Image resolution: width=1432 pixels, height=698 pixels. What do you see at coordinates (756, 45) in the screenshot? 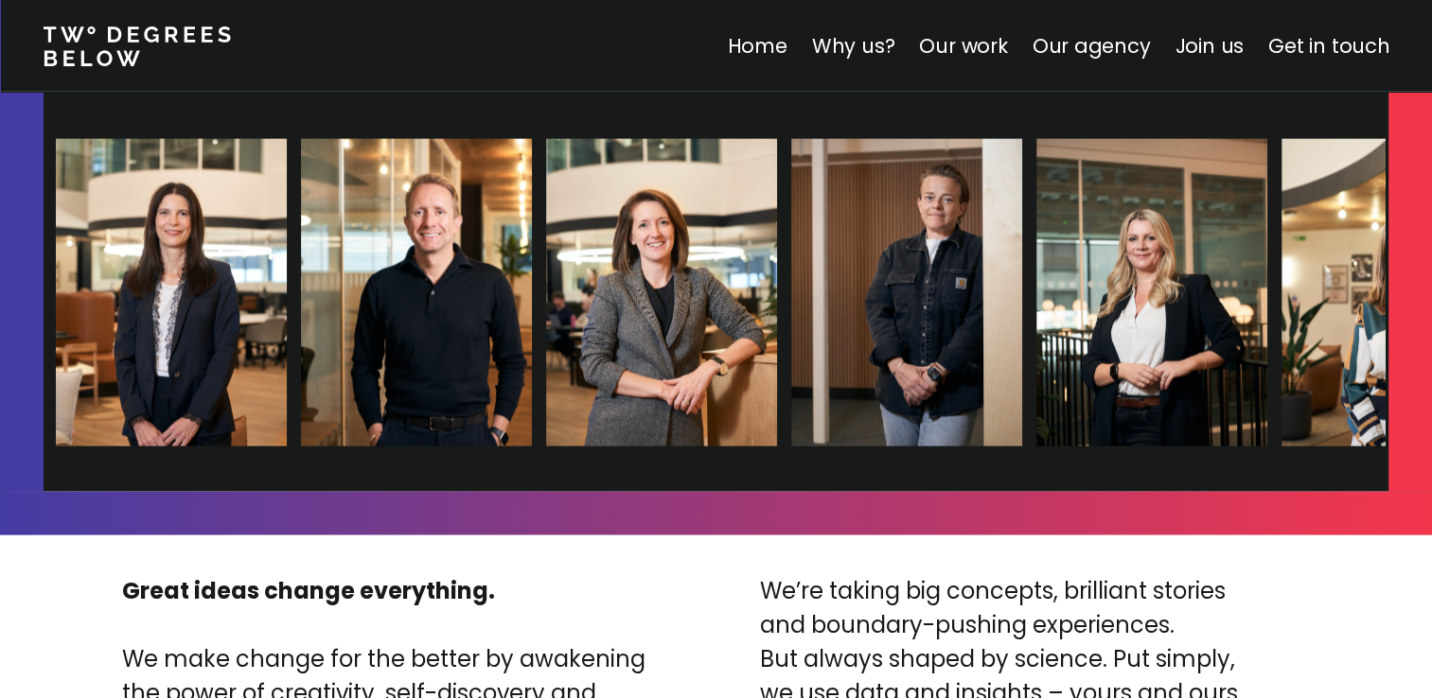
I see `a: Home` at bounding box center [756, 45].